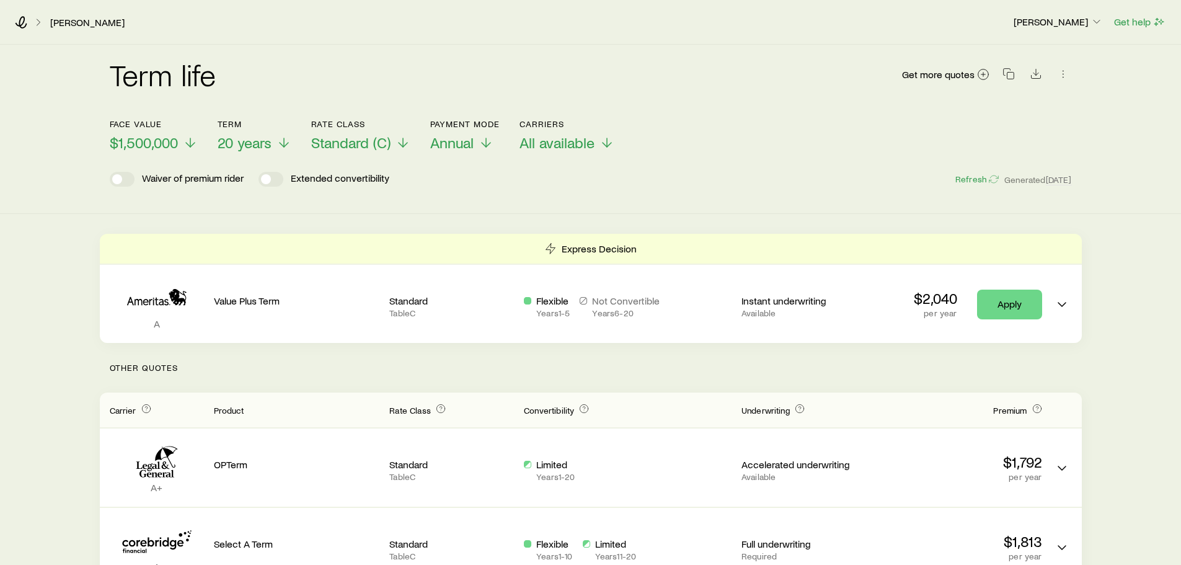 The image size is (1181, 565). What do you see at coordinates (945, 74) in the screenshot?
I see `a: Get more quotes` at bounding box center [945, 74].